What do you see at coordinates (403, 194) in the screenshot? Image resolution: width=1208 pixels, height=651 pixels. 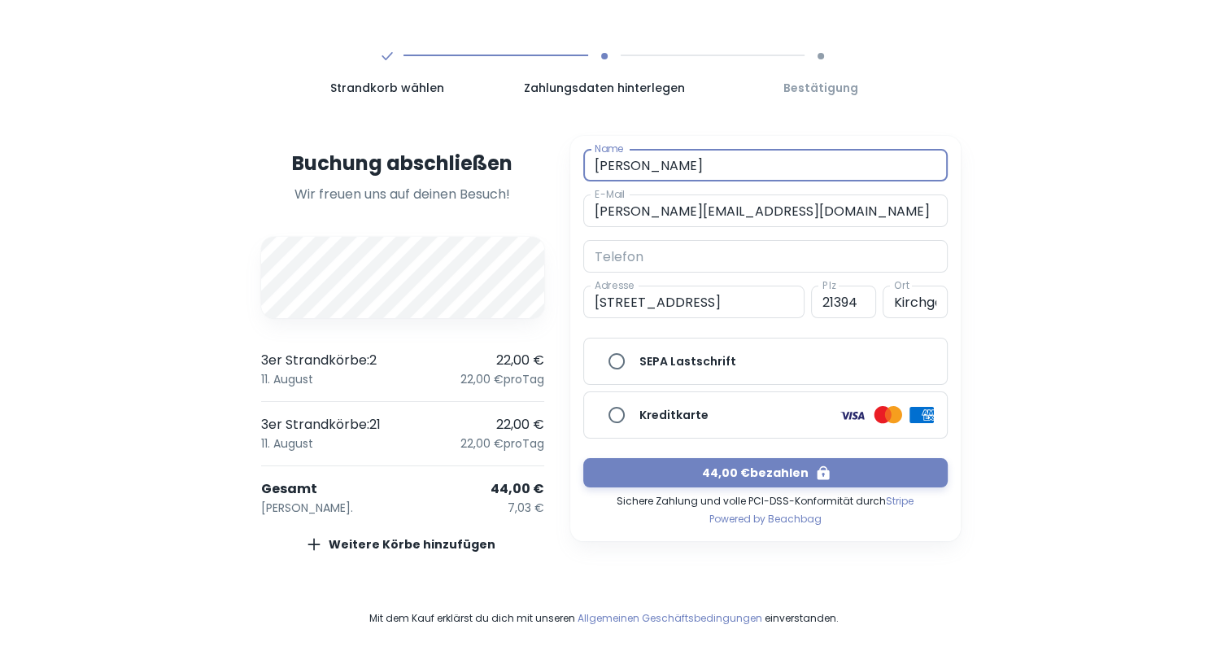 I see `p: Wir freuen uns auf deinen Besuch!` at bounding box center [403, 194].